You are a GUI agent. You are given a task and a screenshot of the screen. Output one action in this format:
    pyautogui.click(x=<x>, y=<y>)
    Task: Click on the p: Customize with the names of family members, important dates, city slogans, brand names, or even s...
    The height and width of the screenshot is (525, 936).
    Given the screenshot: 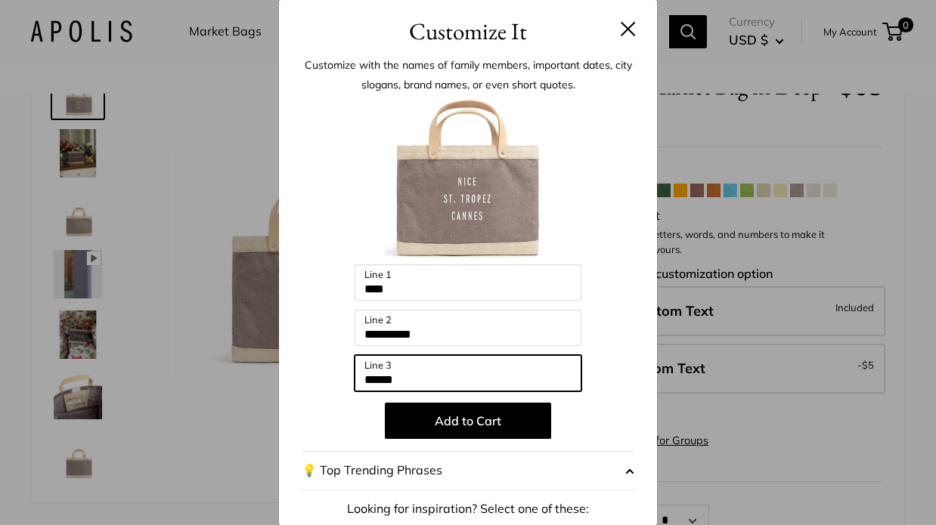 What is the action you would take?
    pyautogui.click(x=468, y=75)
    